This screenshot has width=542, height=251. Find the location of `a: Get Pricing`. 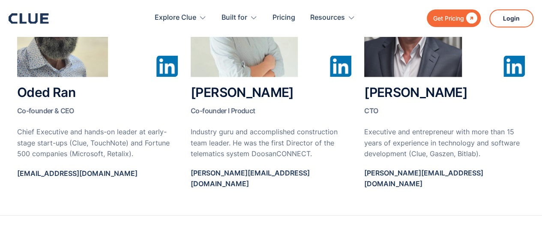

a: Get Pricing is located at coordinates (454, 18).